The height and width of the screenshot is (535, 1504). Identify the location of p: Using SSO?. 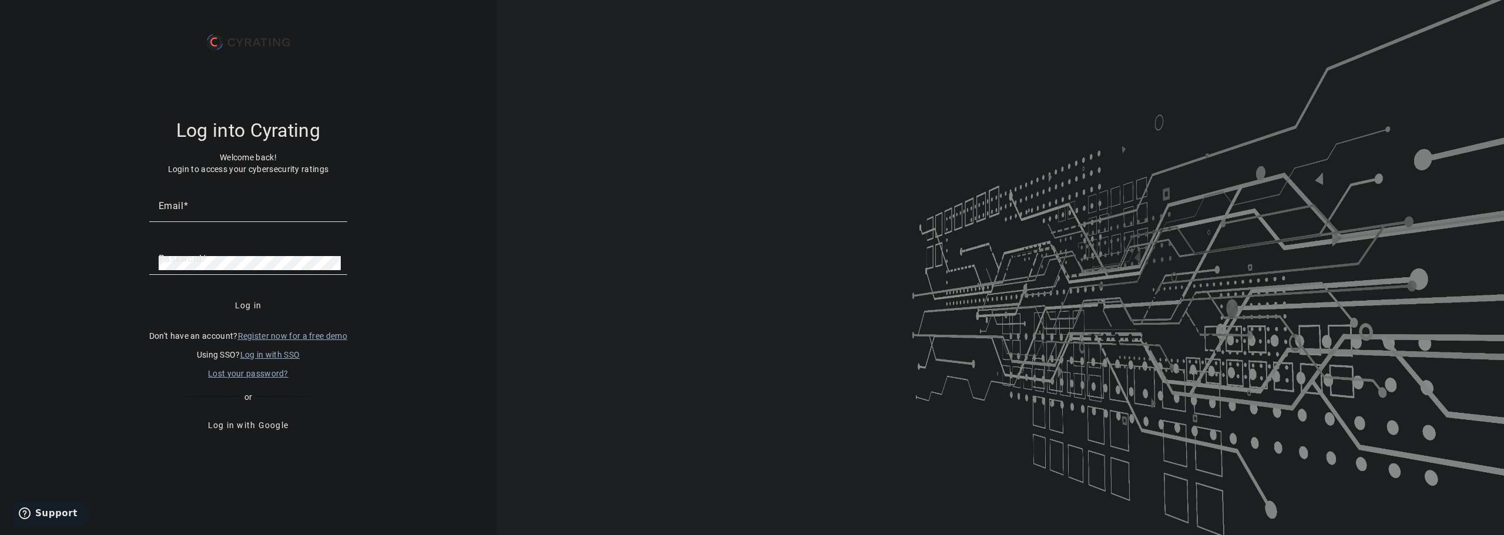
(248, 355).